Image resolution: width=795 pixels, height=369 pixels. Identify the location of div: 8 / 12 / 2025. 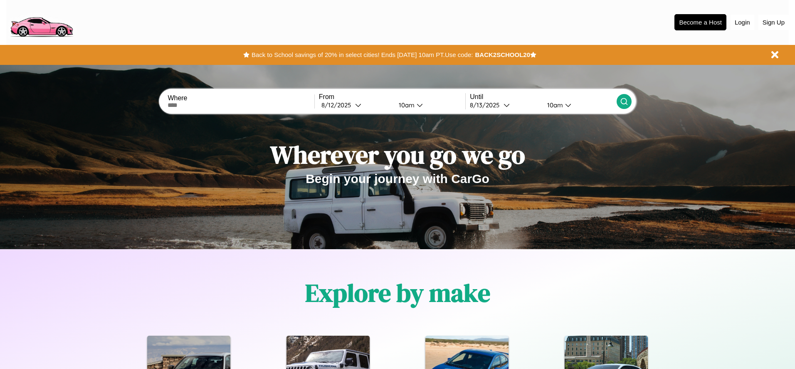
(338, 105).